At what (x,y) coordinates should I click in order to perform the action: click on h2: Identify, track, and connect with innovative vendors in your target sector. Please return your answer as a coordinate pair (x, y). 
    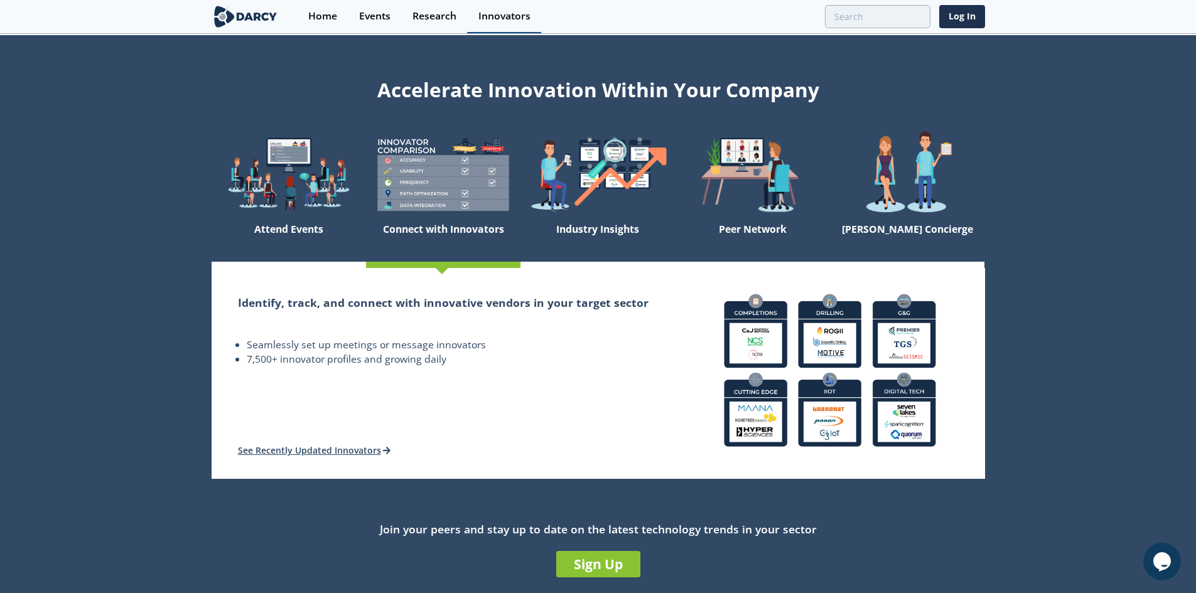
    Looking at the image, I should click on (443, 303).